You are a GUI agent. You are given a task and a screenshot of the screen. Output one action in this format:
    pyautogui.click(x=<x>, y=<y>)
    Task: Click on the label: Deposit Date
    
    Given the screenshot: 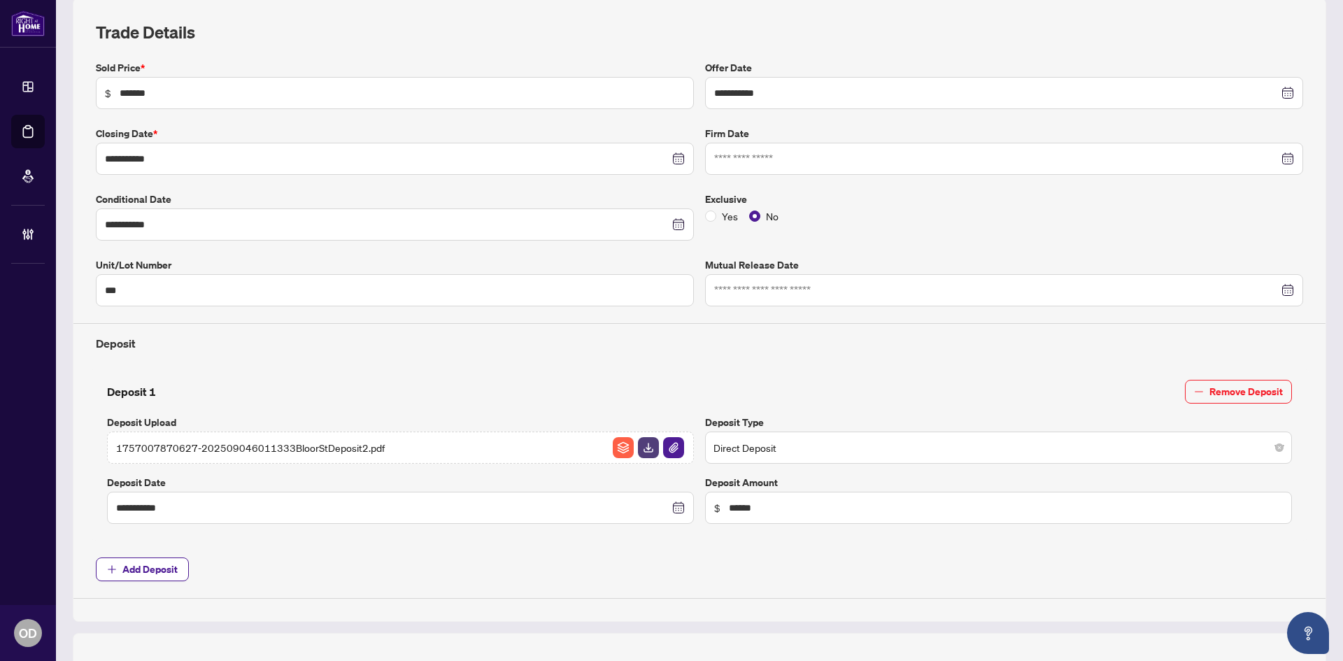 What is the action you would take?
    pyautogui.click(x=400, y=483)
    